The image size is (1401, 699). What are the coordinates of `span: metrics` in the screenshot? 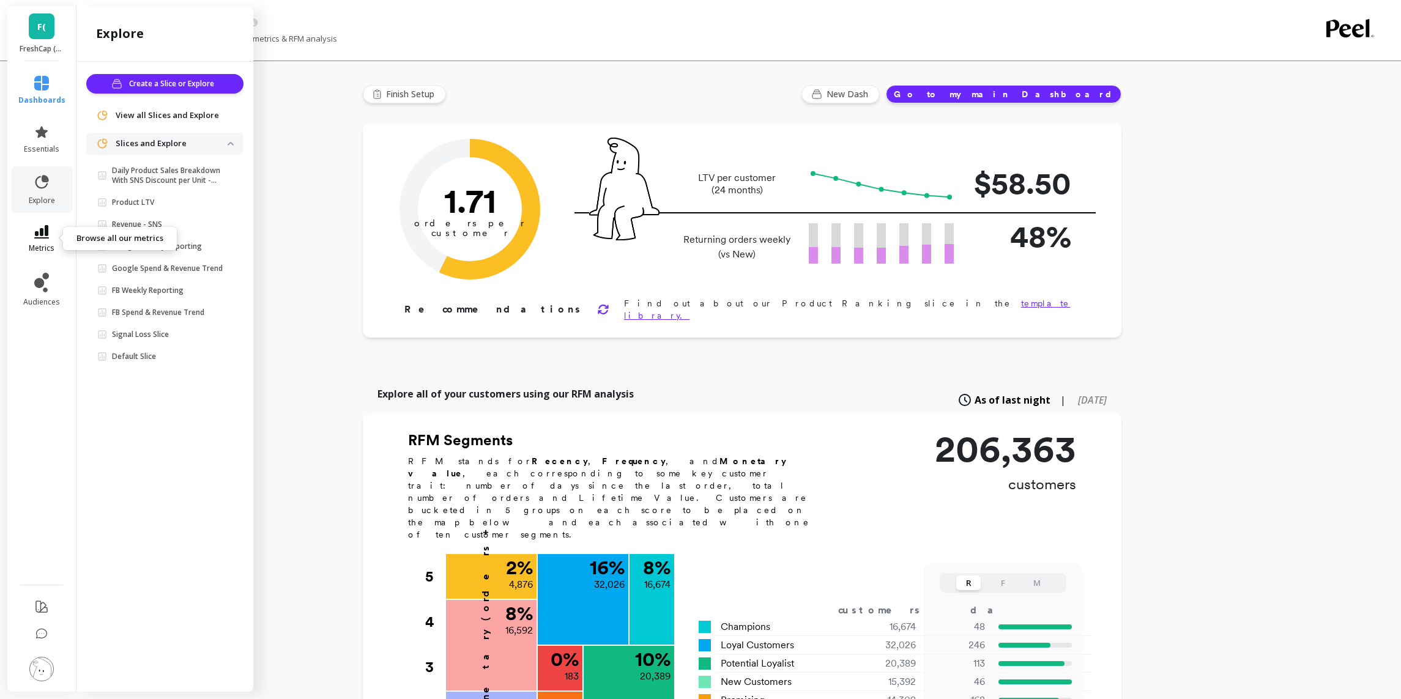 It's located at (42, 248).